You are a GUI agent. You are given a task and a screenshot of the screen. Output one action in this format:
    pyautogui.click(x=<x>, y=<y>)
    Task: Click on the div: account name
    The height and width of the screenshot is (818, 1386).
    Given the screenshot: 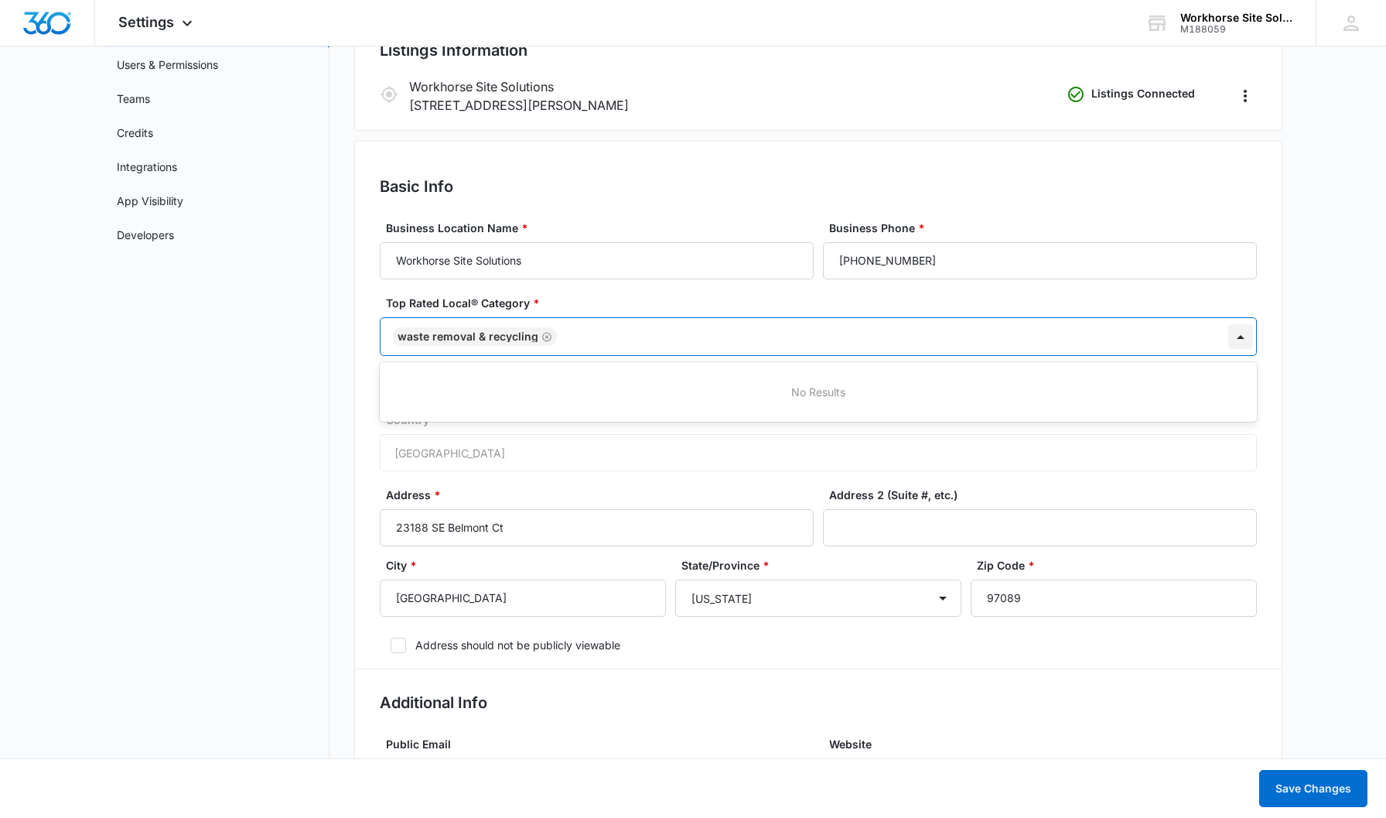 What is the action you would take?
    pyautogui.click(x=1237, y=18)
    